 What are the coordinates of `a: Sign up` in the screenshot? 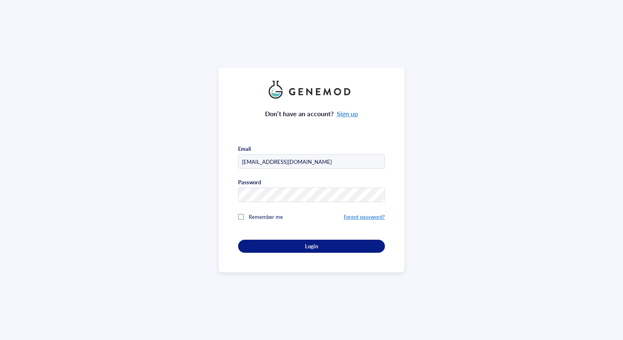 It's located at (347, 113).